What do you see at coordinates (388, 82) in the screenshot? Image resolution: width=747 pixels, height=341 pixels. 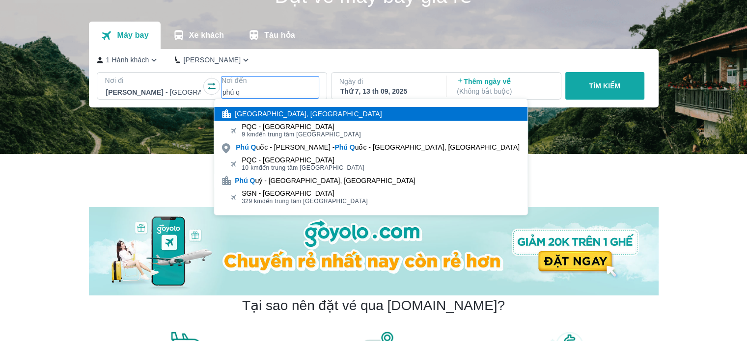 I see `p: Ngày đi` at bounding box center [388, 82].